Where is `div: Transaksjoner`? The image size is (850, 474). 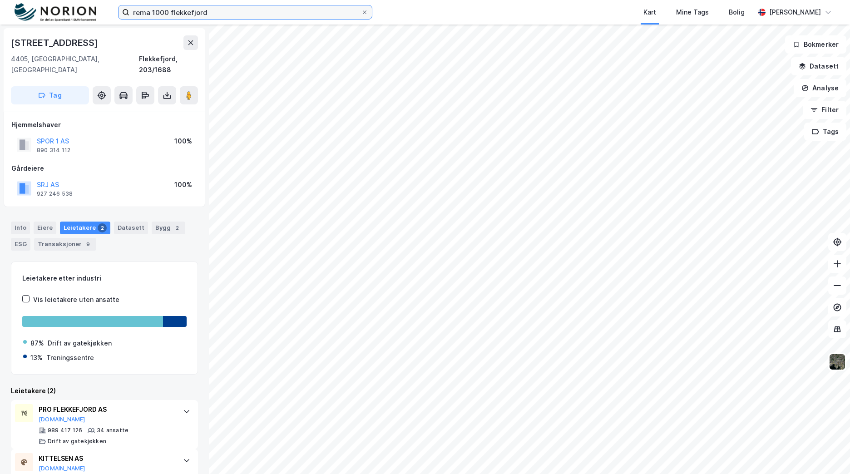
div: Transaksjoner is located at coordinates (65, 244).